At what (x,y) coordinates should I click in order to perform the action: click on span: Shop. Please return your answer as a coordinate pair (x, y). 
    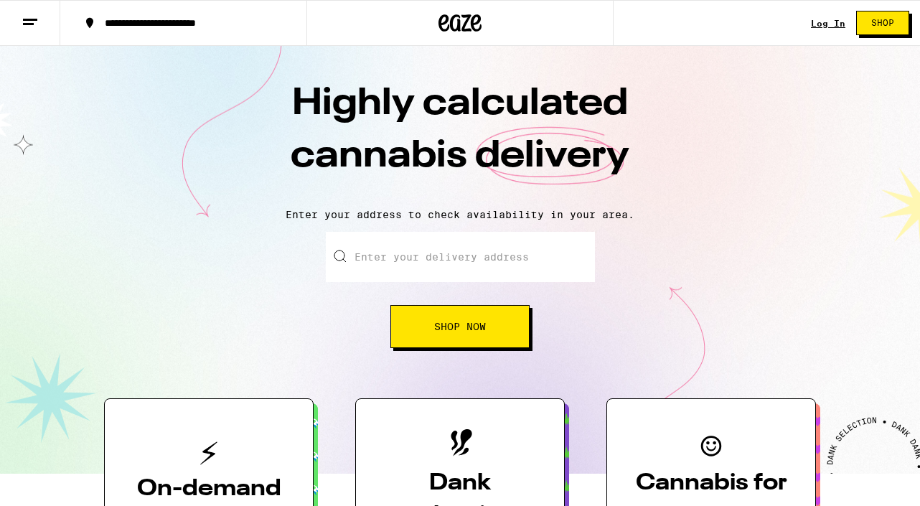
    Looking at the image, I should click on (882, 23).